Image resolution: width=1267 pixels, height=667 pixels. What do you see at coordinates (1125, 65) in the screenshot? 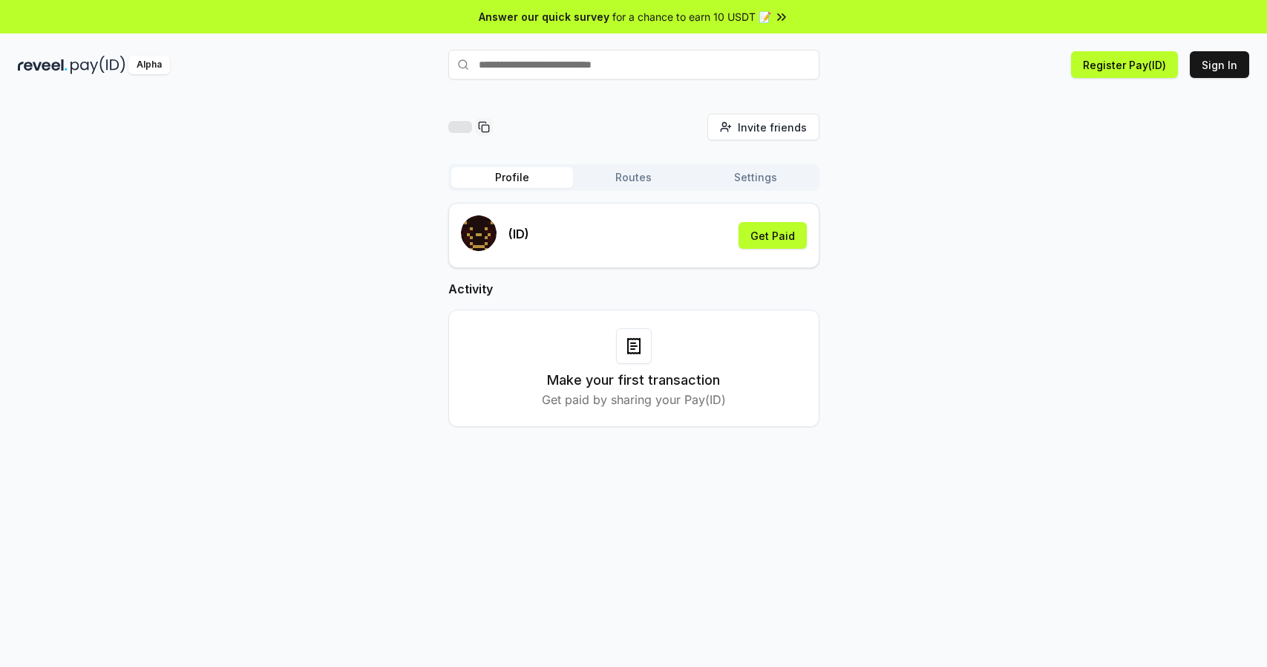
I see `button: Register Pay(ID)` at bounding box center [1125, 65].